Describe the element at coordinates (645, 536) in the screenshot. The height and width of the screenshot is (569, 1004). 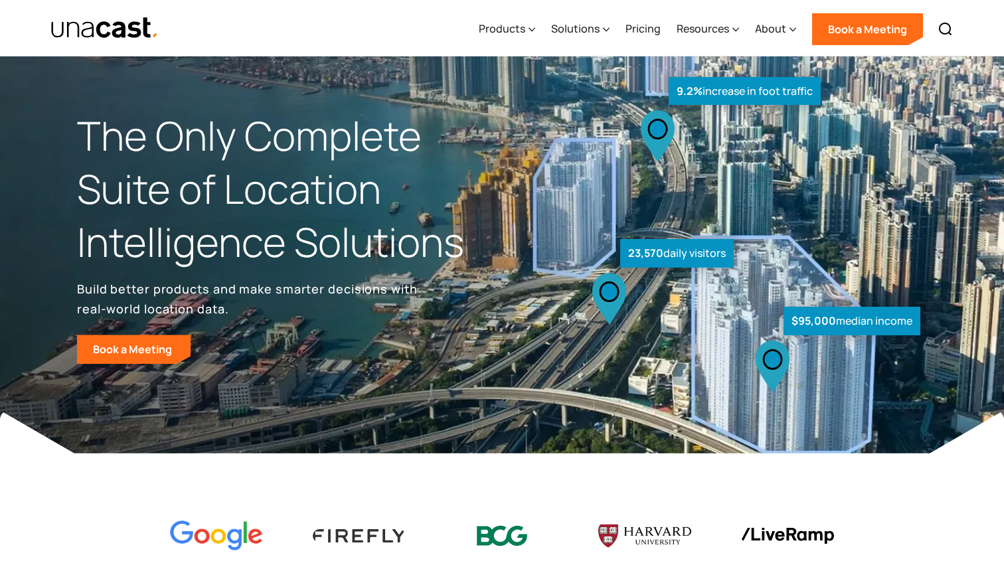
I see `img: Harvard U logo` at that location.